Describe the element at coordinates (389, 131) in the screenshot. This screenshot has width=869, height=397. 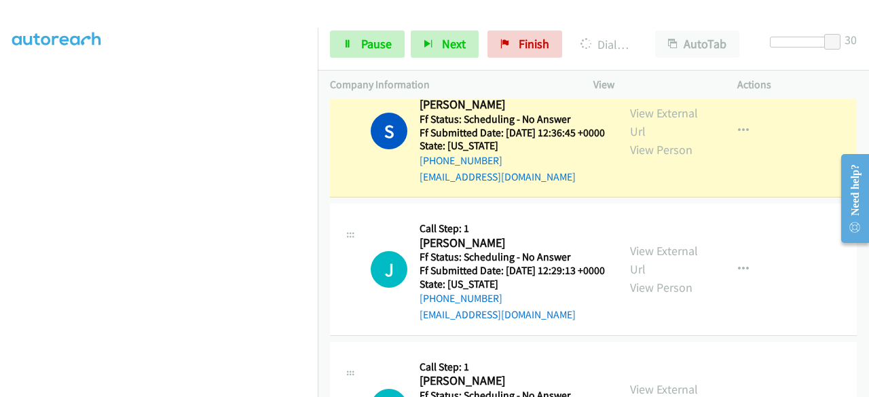
I see `h1: S` at that location.